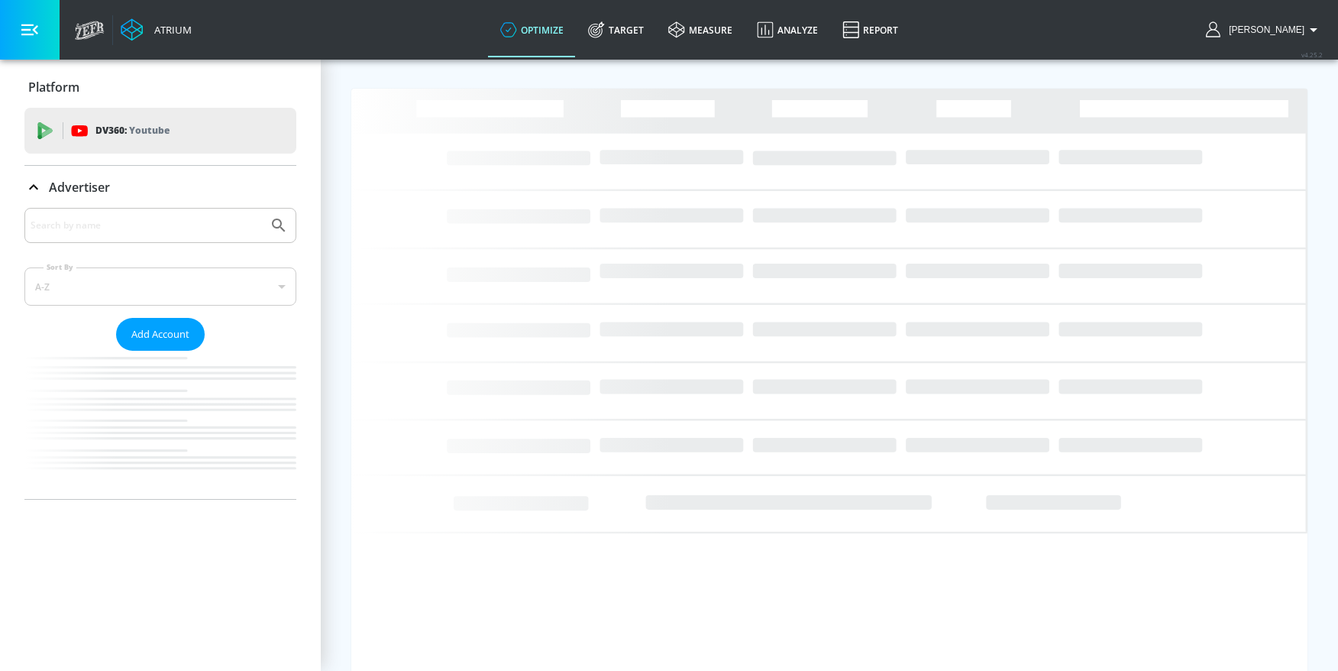 Image resolution: width=1338 pixels, height=671 pixels. I want to click on div: Atrium, so click(170, 30).